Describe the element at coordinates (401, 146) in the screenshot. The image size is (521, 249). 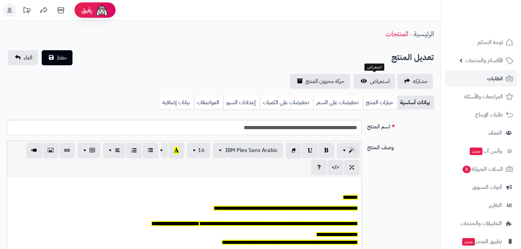
I see `label: وصف المنتج` at that location.